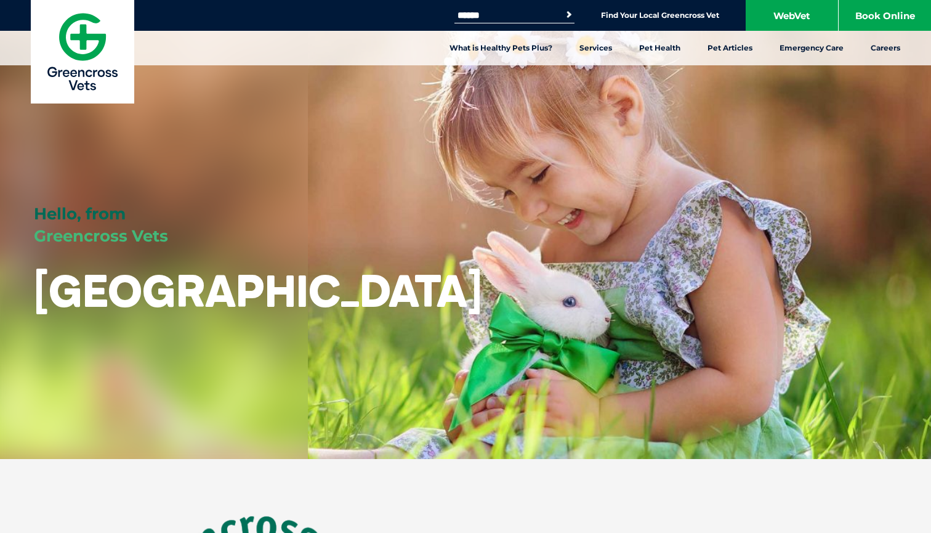  What do you see at coordinates (660, 48) in the screenshot?
I see `a: Pet Health` at bounding box center [660, 48].